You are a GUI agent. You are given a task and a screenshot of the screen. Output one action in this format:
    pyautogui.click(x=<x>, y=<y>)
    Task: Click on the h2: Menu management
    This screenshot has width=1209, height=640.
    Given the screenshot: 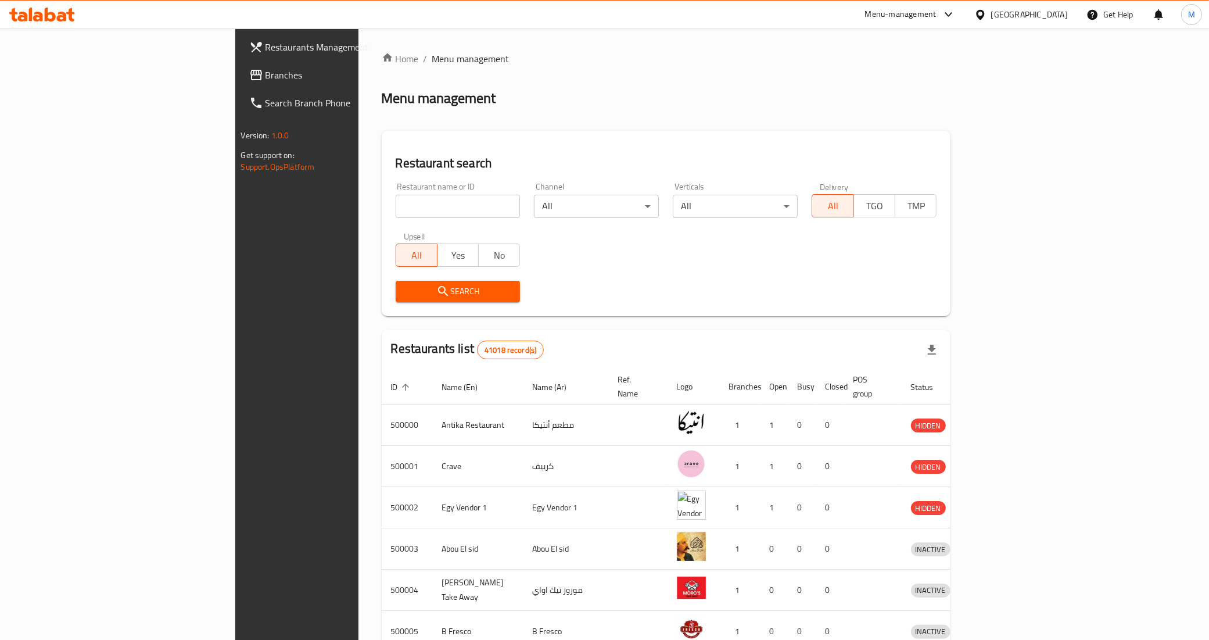 What is the action you would take?
    pyautogui.click(x=439, y=98)
    